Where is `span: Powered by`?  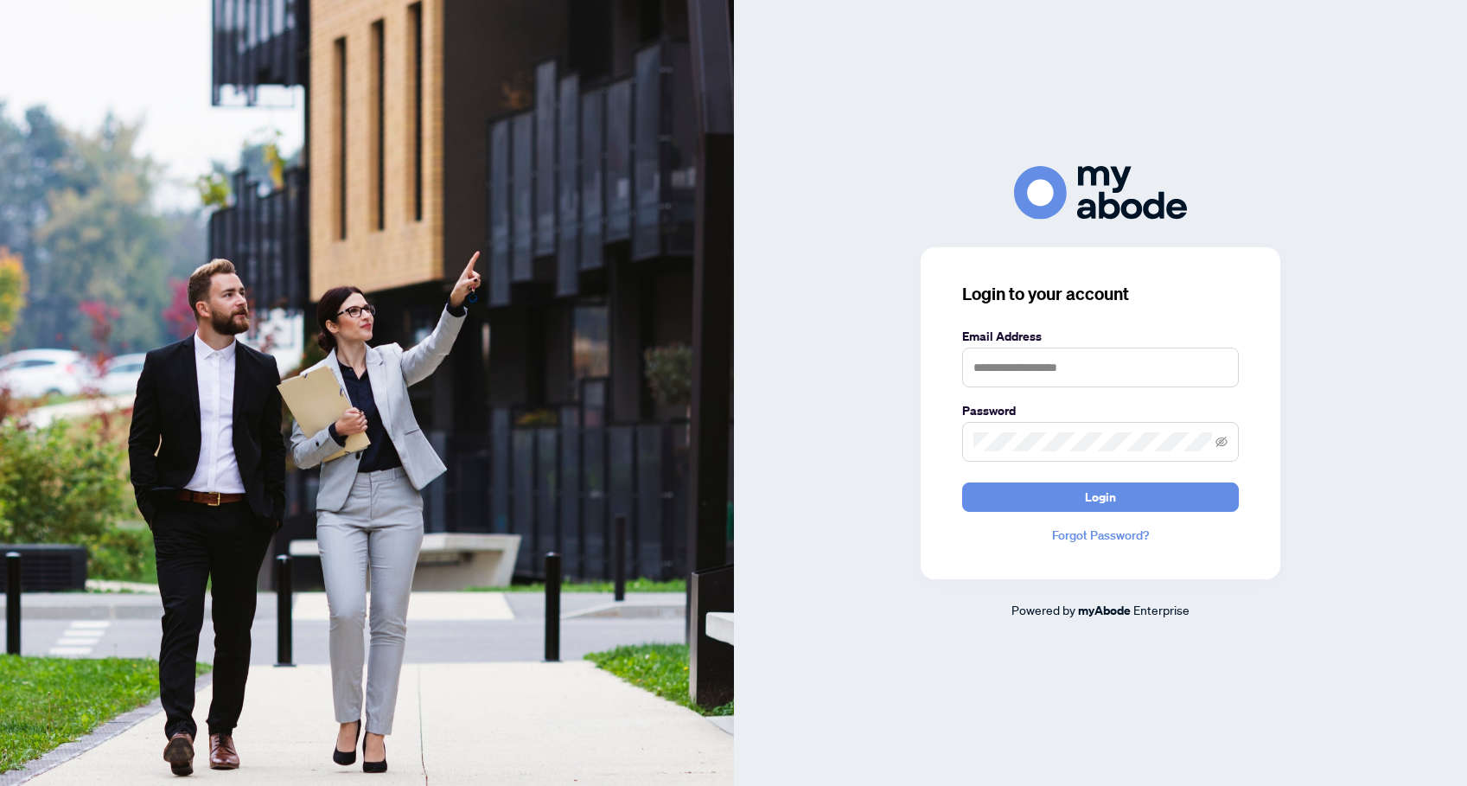 span: Powered by is located at coordinates (1043, 609).